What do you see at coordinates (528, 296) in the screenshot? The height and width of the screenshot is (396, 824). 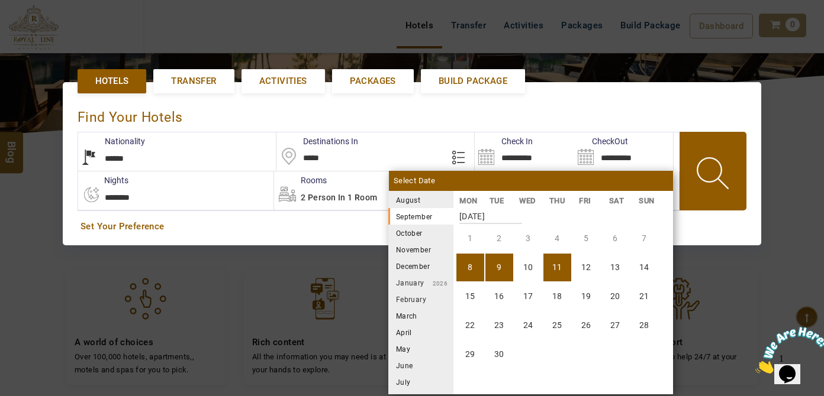 I see `li: Wednesday, 17 September 2025` at bounding box center [528, 296].